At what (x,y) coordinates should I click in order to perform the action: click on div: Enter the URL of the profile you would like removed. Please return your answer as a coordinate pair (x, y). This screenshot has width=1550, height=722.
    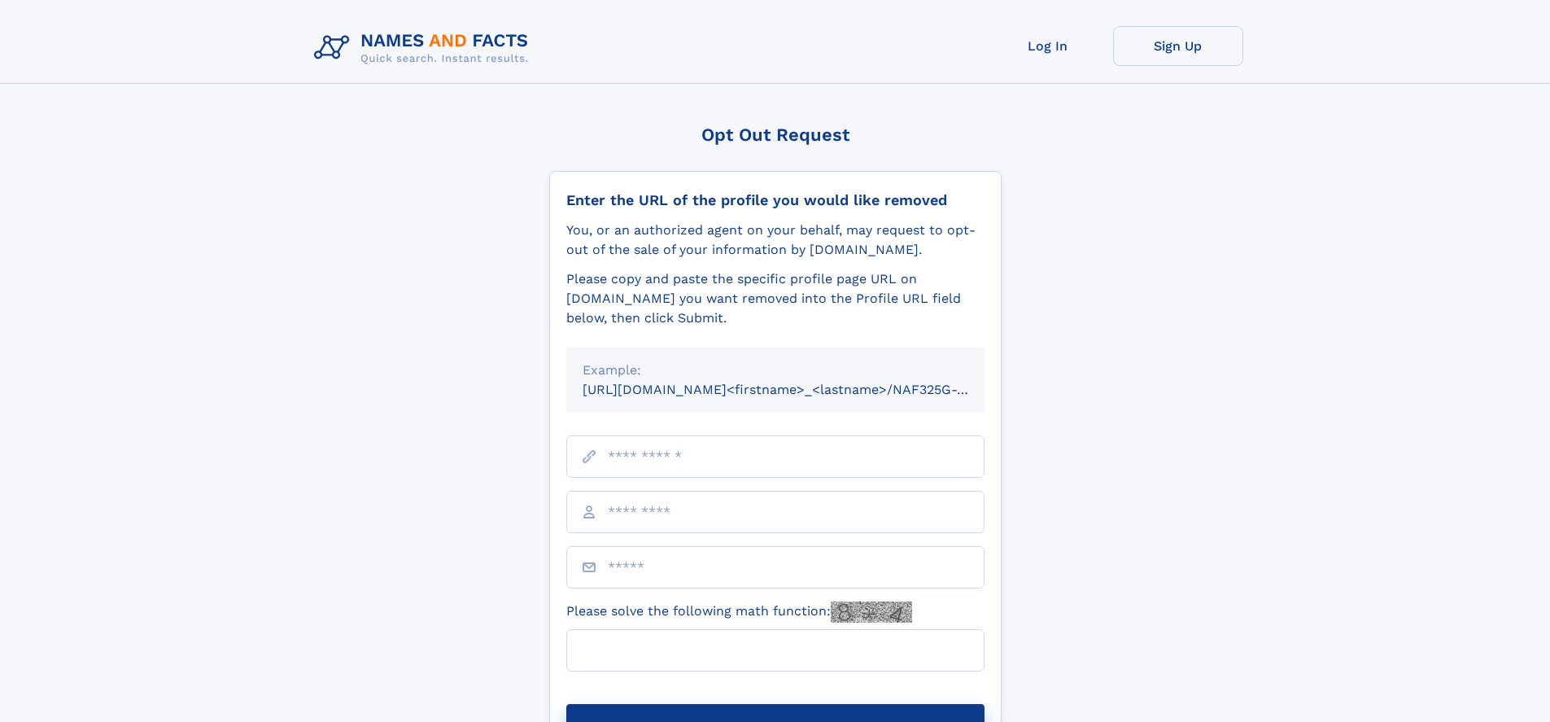
    Looking at the image, I should click on (775, 200).